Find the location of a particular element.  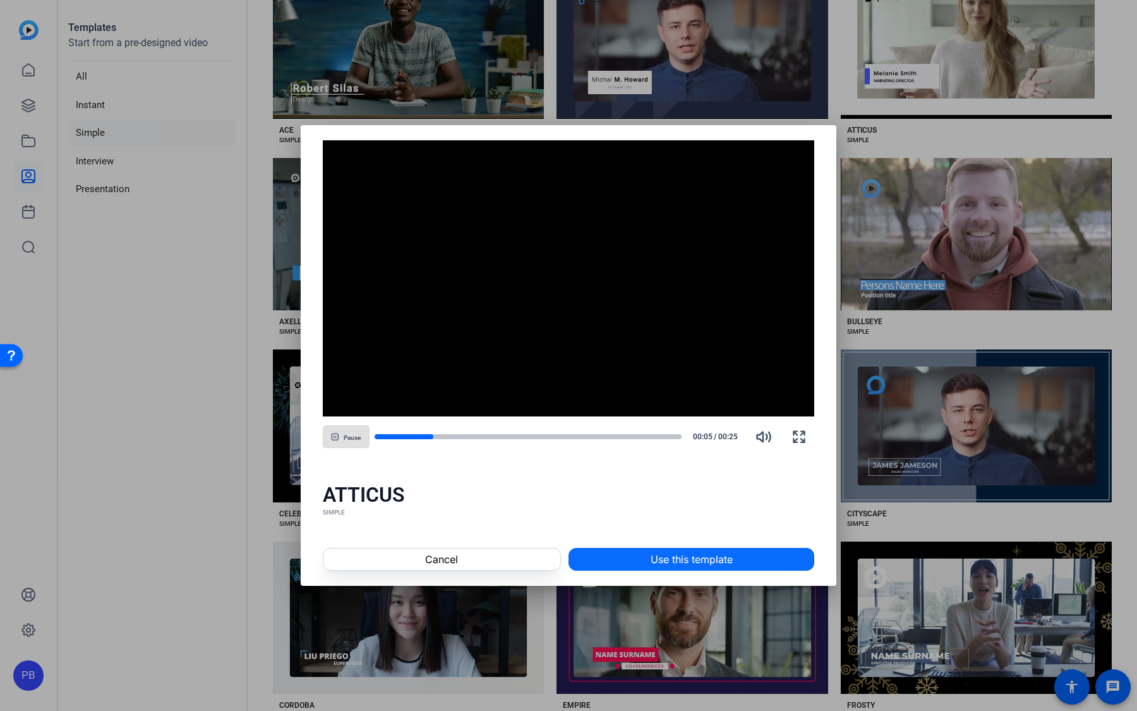

button: Fullscreen is located at coordinates (799, 437).